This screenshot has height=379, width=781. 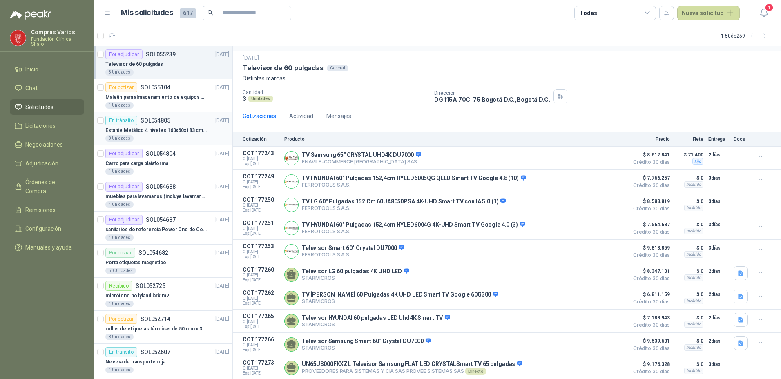 I want to click on p: Cantidad, so click(x=335, y=92).